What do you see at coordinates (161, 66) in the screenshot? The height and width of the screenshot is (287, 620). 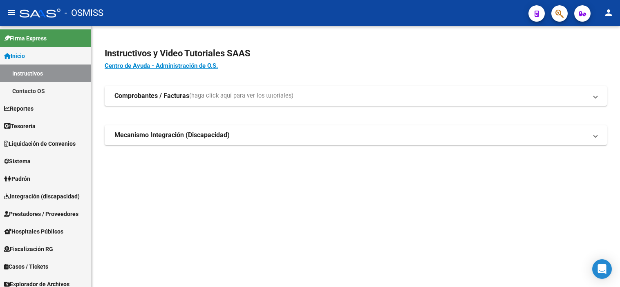 I see `a: Centro de Ayuda - Administración de O.S.` at bounding box center [161, 66].